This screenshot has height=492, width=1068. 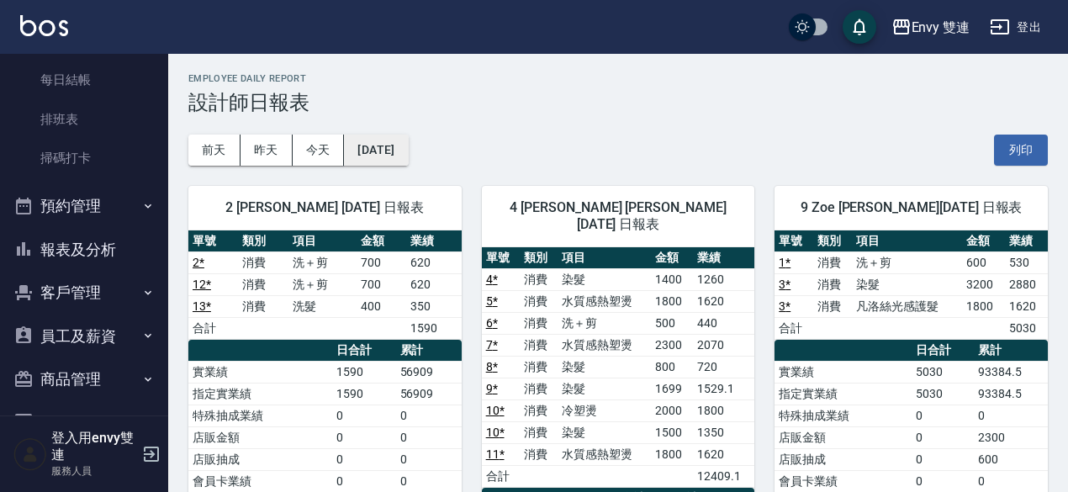 I want to click on button: 預約管理, so click(x=84, y=206).